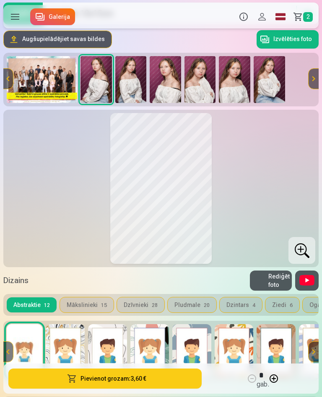 The height and width of the screenshot is (397, 322). I want to click on a: Grozs2, so click(304, 17).